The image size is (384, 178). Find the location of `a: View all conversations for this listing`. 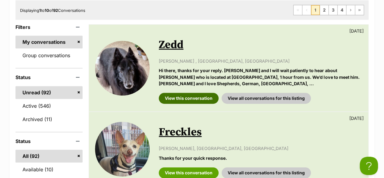

a: View all conversations for this listing is located at coordinates (266, 98).